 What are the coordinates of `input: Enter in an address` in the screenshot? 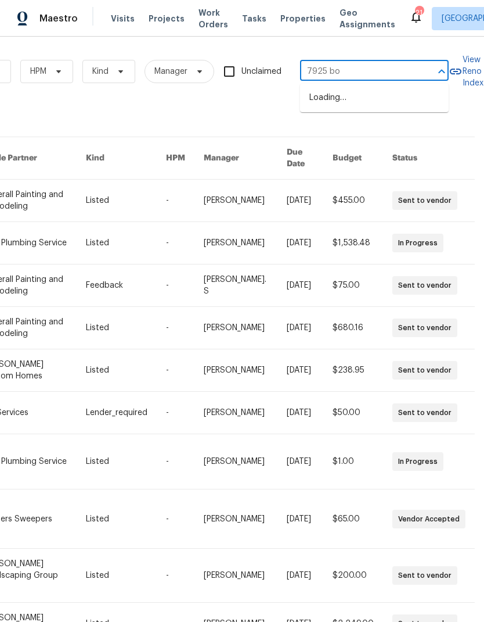 It's located at (358, 71).